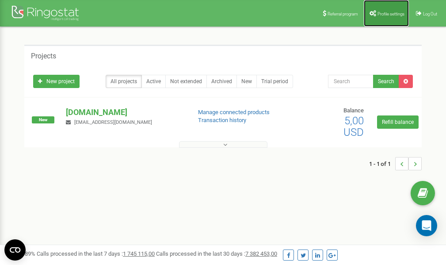 Image resolution: width=446 pixels, height=265 pixels. I want to click on span: New, so click(43, 120).